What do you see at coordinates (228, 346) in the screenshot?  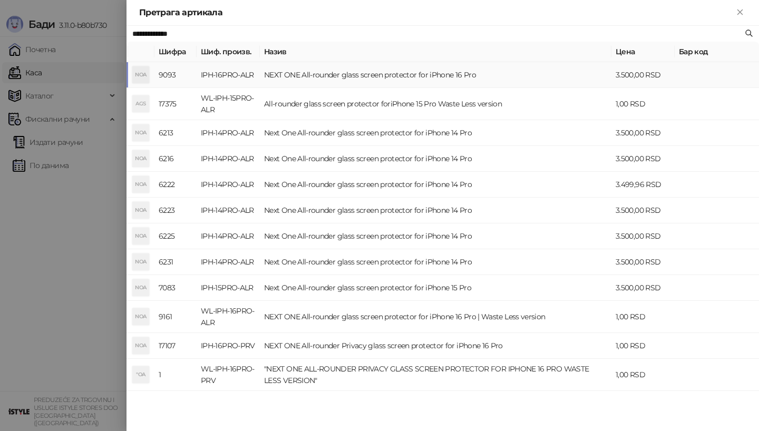 I see `td: IPH-16PRO-PRV` at bounding box center [228, 346].